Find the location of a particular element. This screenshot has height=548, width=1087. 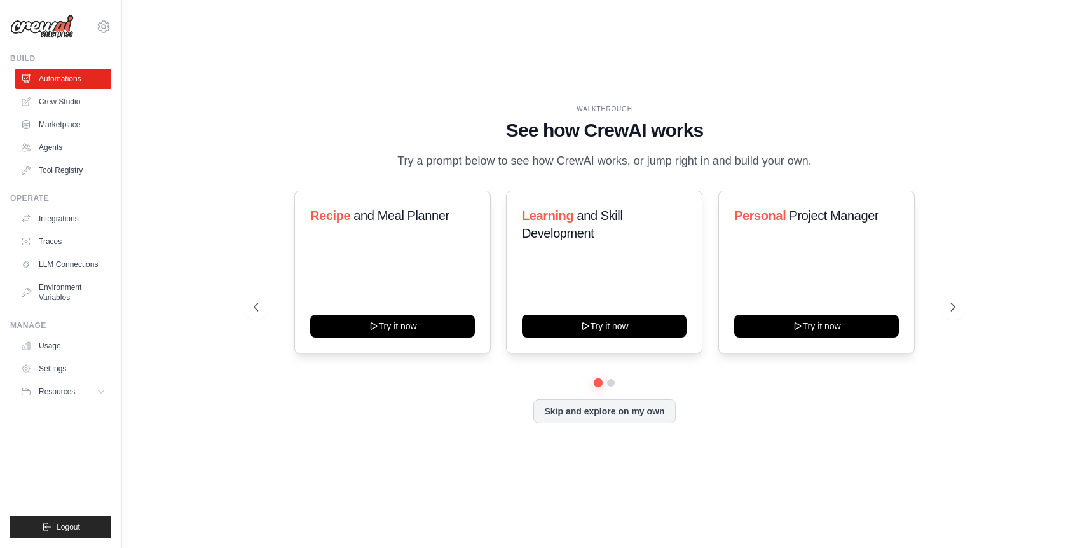

a: Agents is located at coordinates (63, 147).